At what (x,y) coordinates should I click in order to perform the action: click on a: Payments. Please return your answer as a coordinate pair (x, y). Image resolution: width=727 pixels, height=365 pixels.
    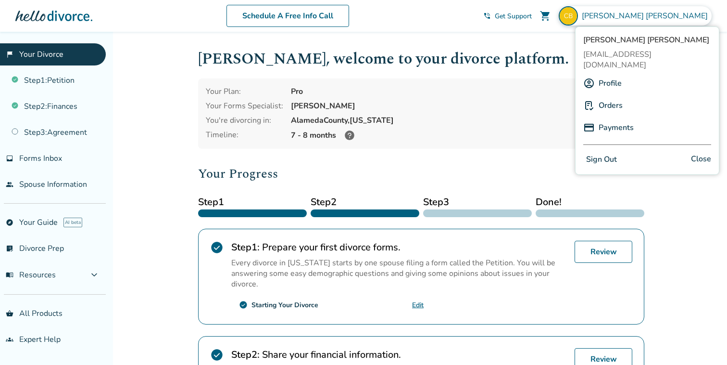
    Looking at the image, I should click on (616, 127).